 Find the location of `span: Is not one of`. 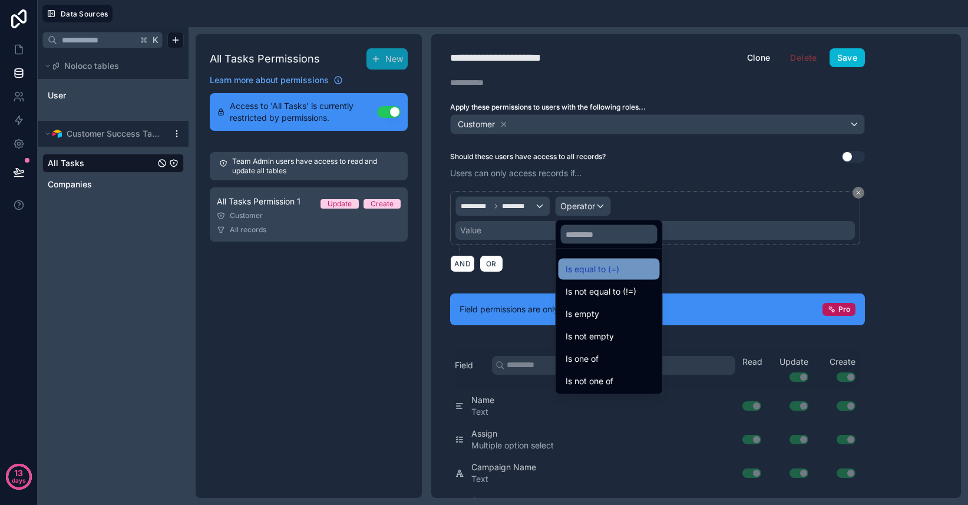

span: Is not one of is located at coordinates (589, 381).